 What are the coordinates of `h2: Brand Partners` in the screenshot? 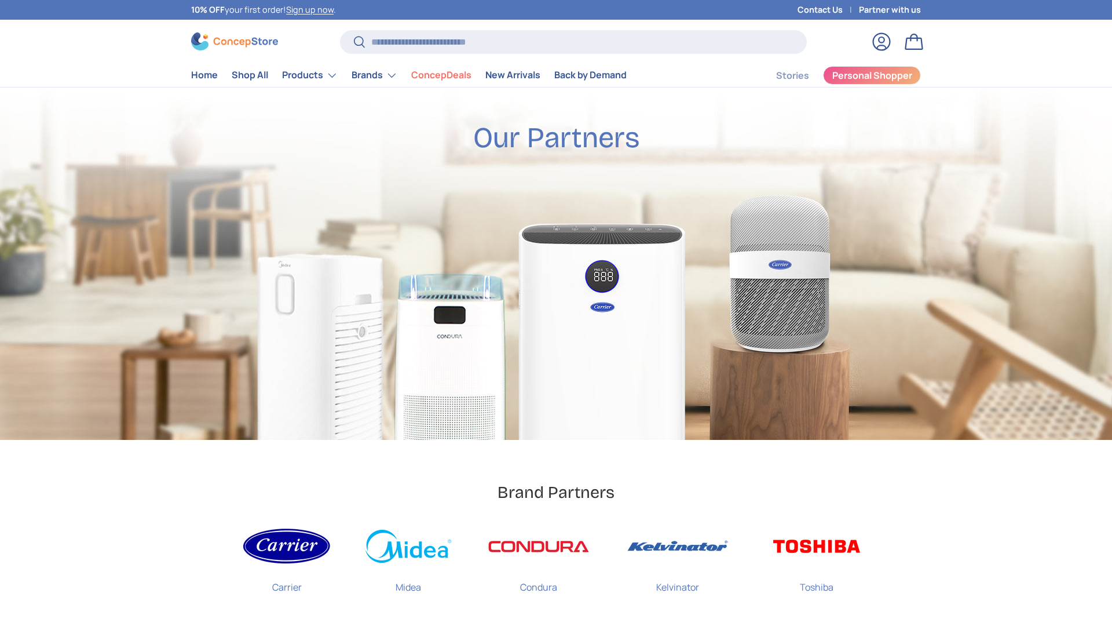 It's located at (556, 492).